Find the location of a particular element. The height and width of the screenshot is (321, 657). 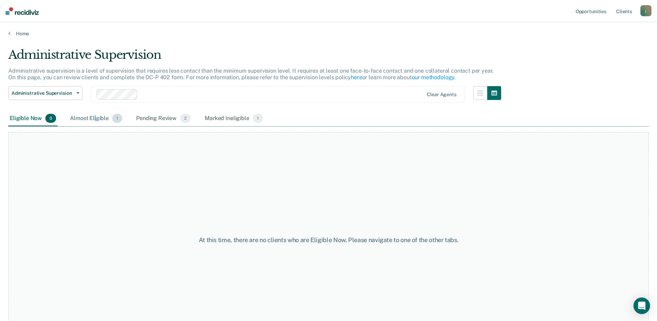

div: Almost Eligible1 is located at coordinates (96, 119).